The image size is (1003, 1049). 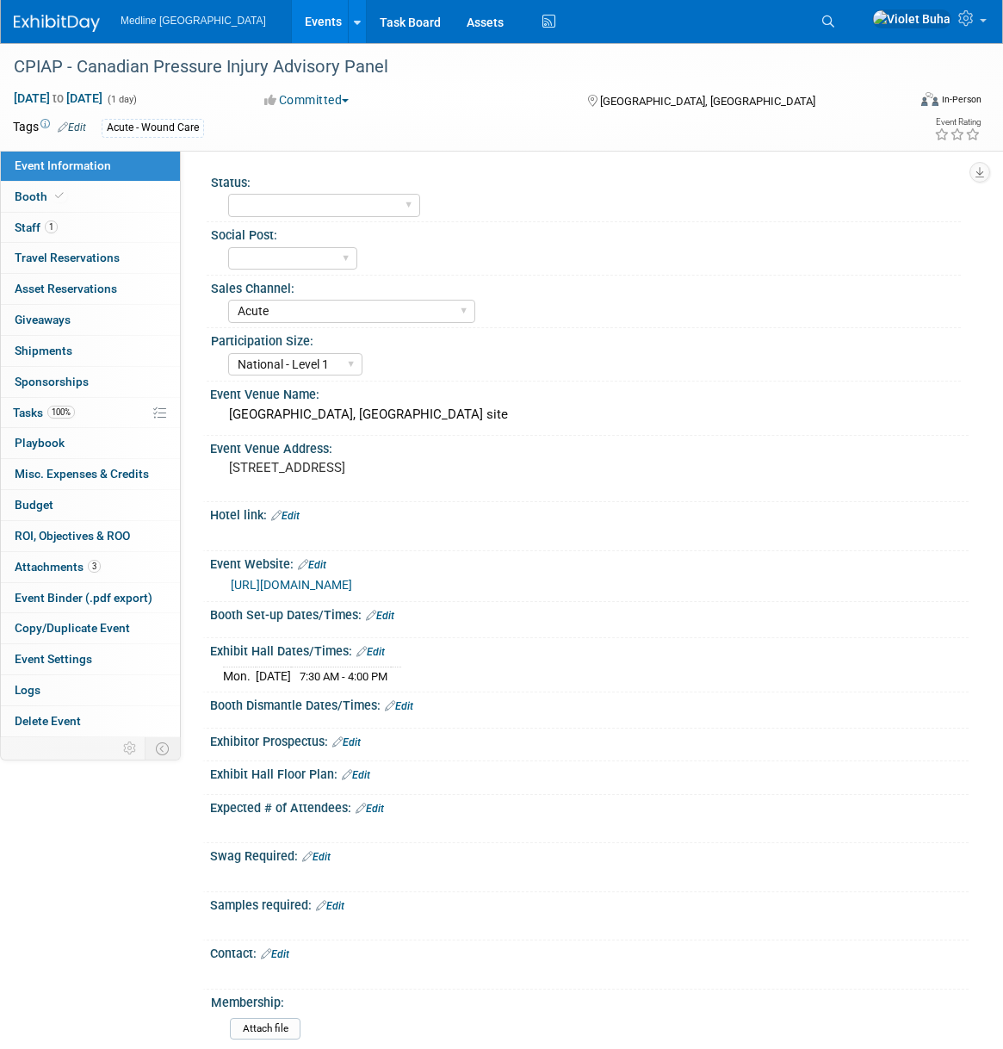 What do you see at coordinates (90, 196) in the screenshot?
I see `a: Booth` at bounding box center [90, 196].